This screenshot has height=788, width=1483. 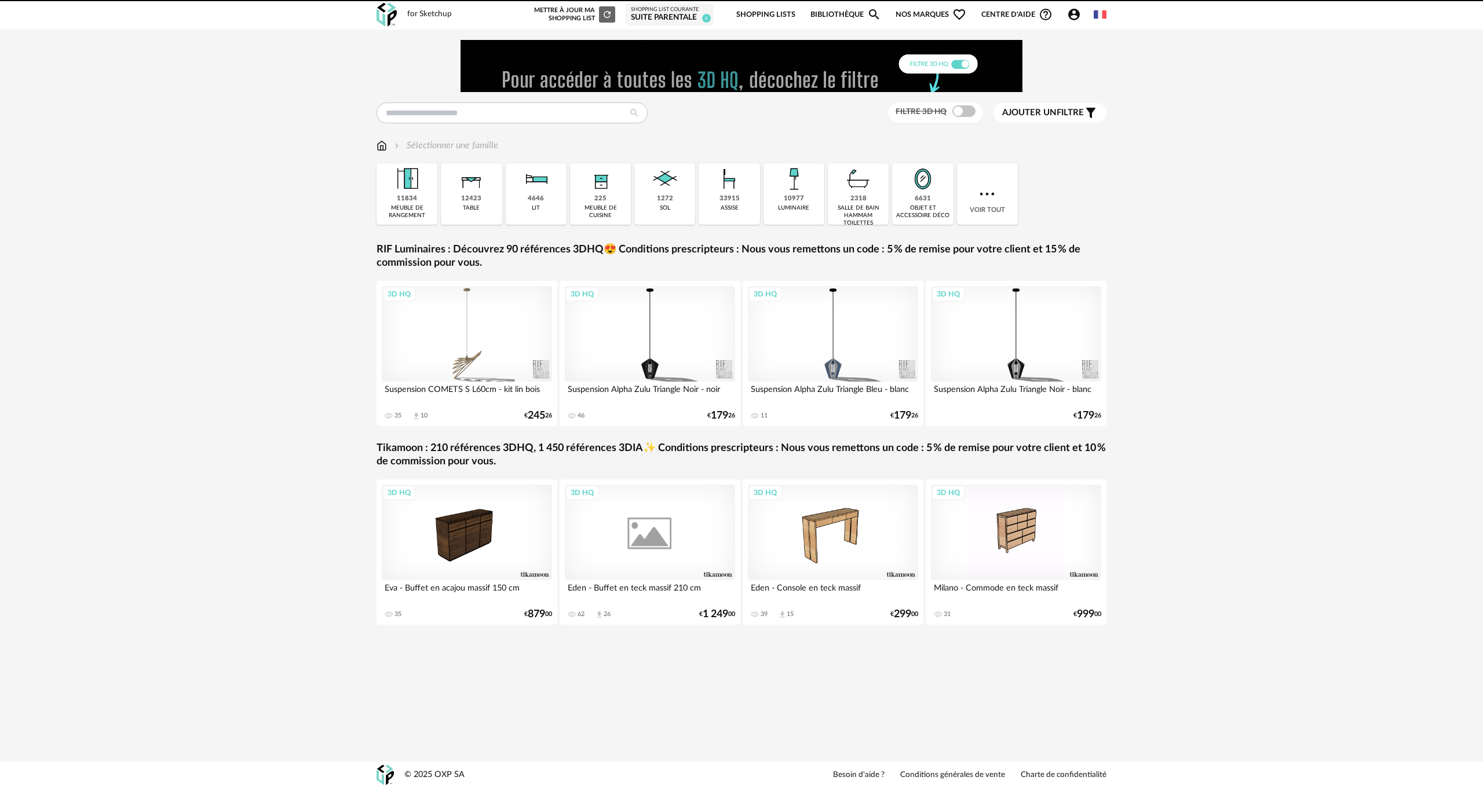 What do you see at coordinates (467, 592) in the screenshot?
I see `div: Eva - Buffet en acajou massif 150 cm` at bounding box center [467, 592].